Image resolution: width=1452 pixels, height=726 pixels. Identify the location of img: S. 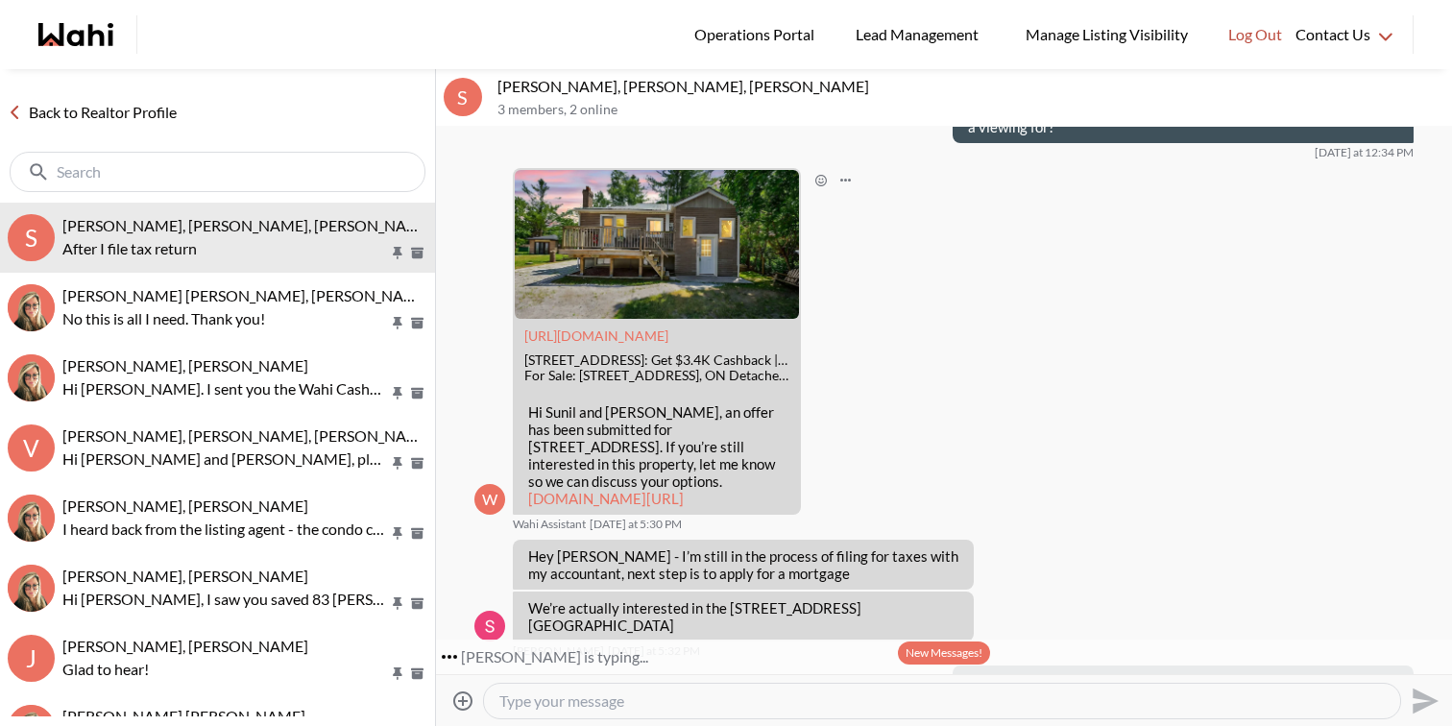
(490, 626).